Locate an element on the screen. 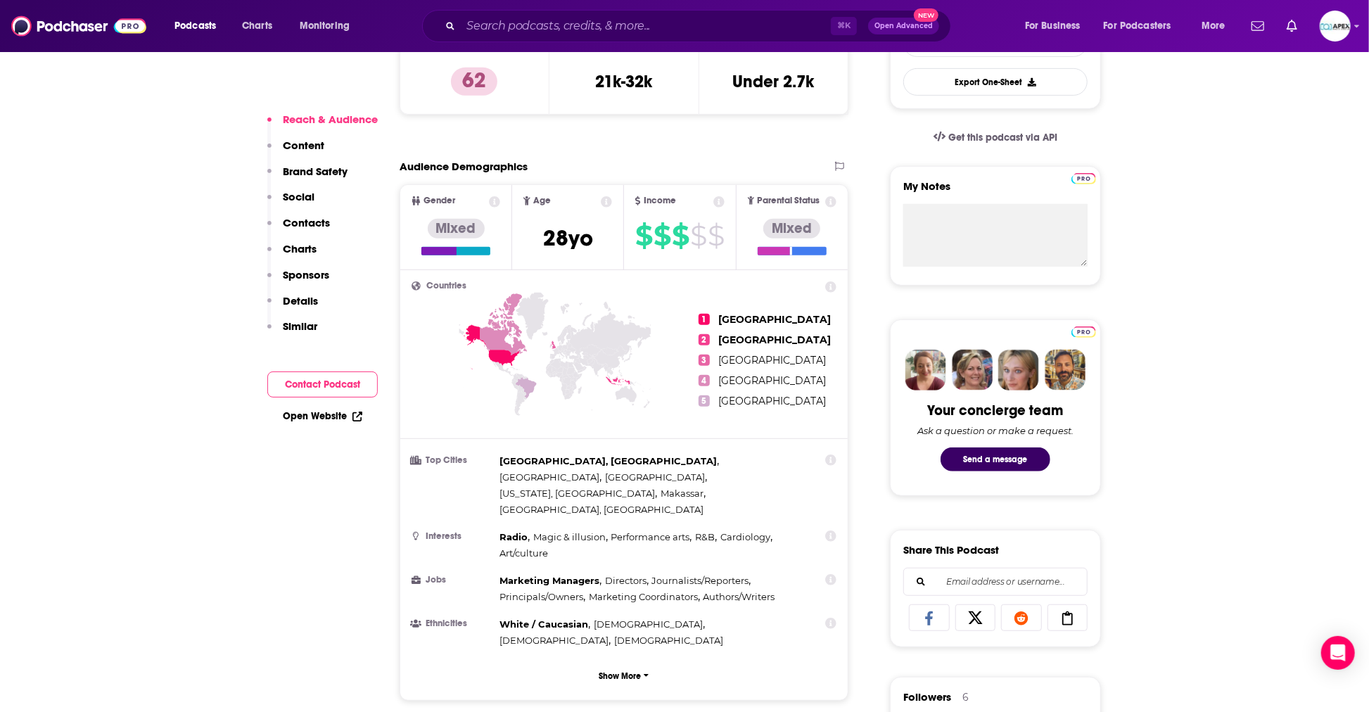  span: Gender is located at coordinates (439, 200).